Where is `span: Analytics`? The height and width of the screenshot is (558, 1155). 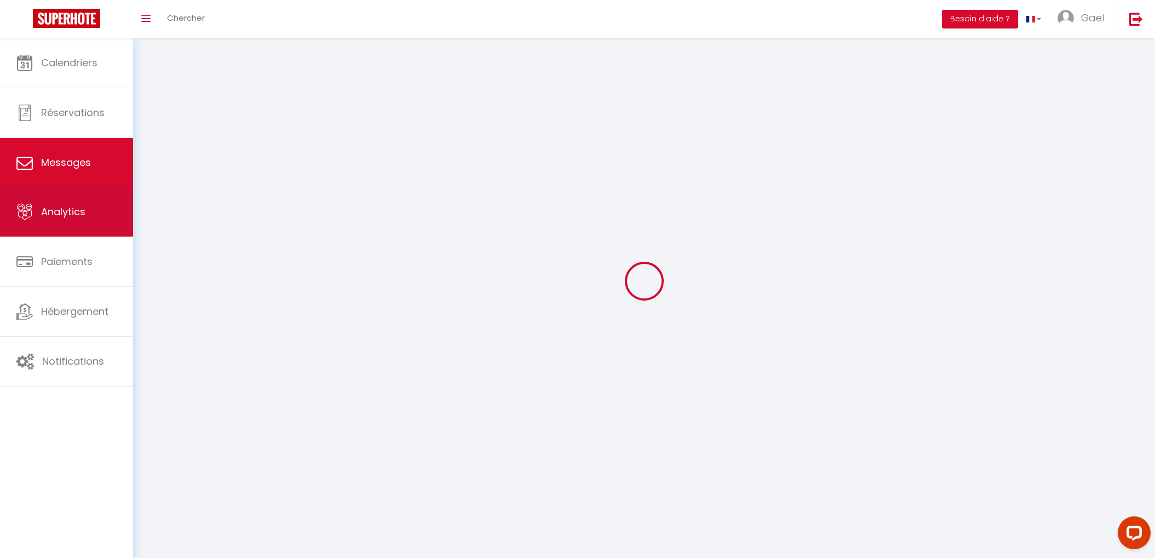
span: Analytics is located at coordinates (63, 211).